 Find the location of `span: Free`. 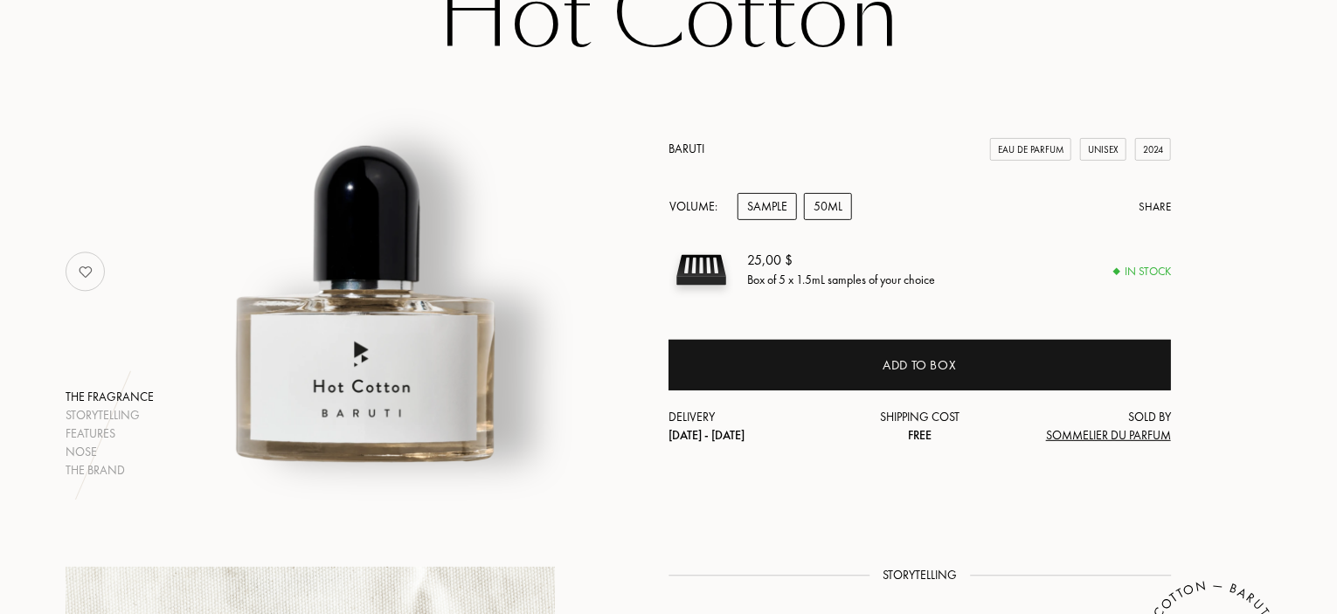

span: Free is located at coordinates (919, 435).